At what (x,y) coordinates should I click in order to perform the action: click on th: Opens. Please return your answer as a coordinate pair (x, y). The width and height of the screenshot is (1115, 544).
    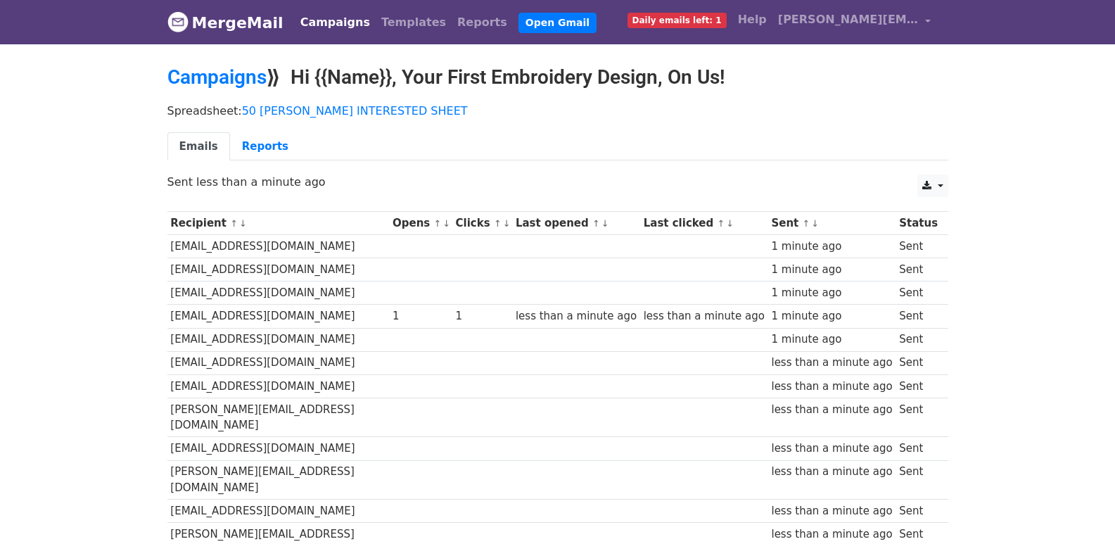
    Looking at the image, I should click on (421, 223).